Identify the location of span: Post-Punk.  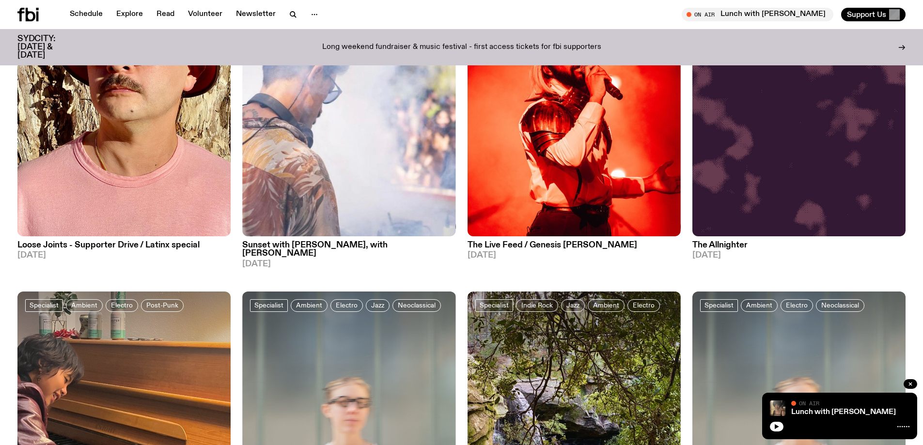
(162, 305).